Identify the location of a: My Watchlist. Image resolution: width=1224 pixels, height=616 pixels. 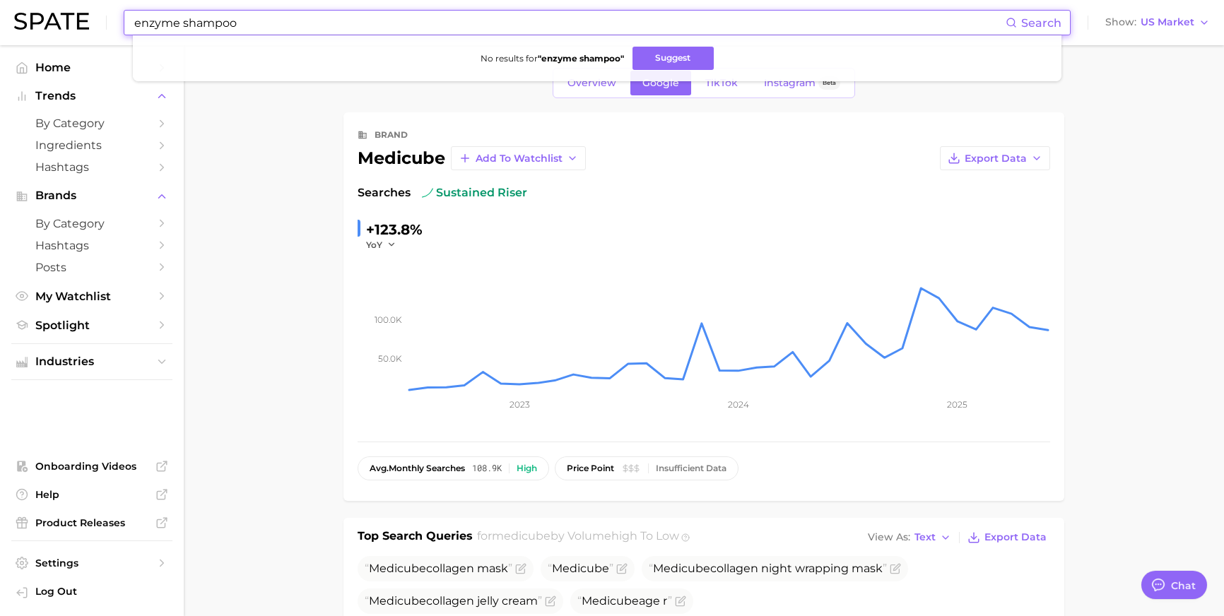
(92, 296).